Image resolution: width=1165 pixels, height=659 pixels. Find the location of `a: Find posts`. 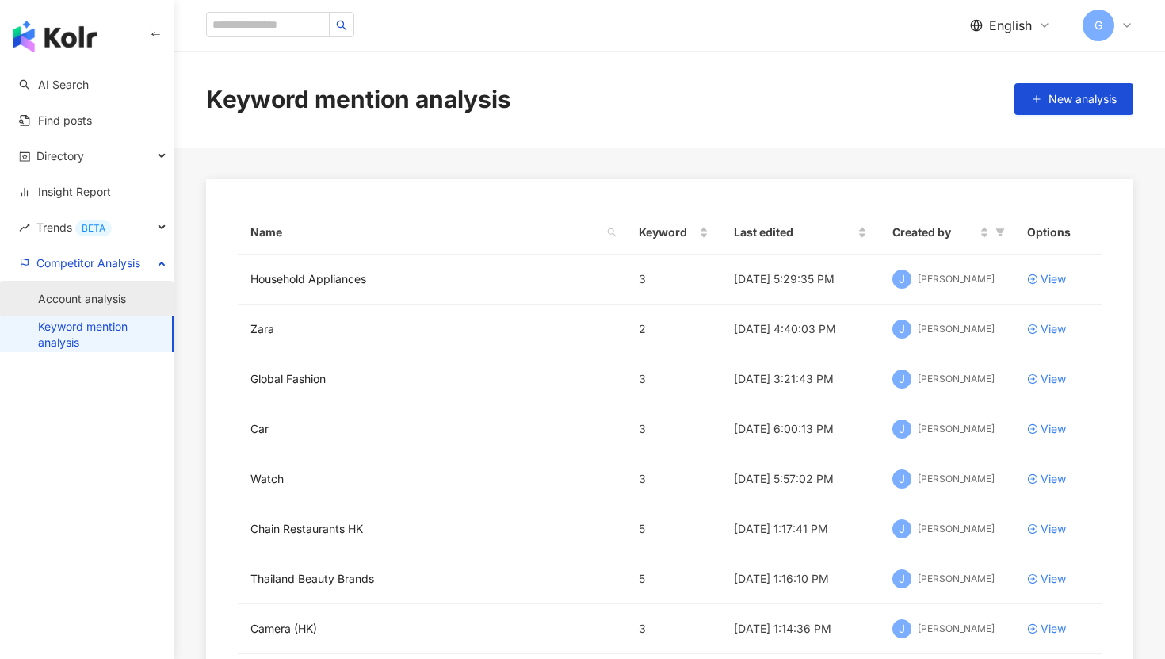

a: Find posts is located at coordinates (55, 120).